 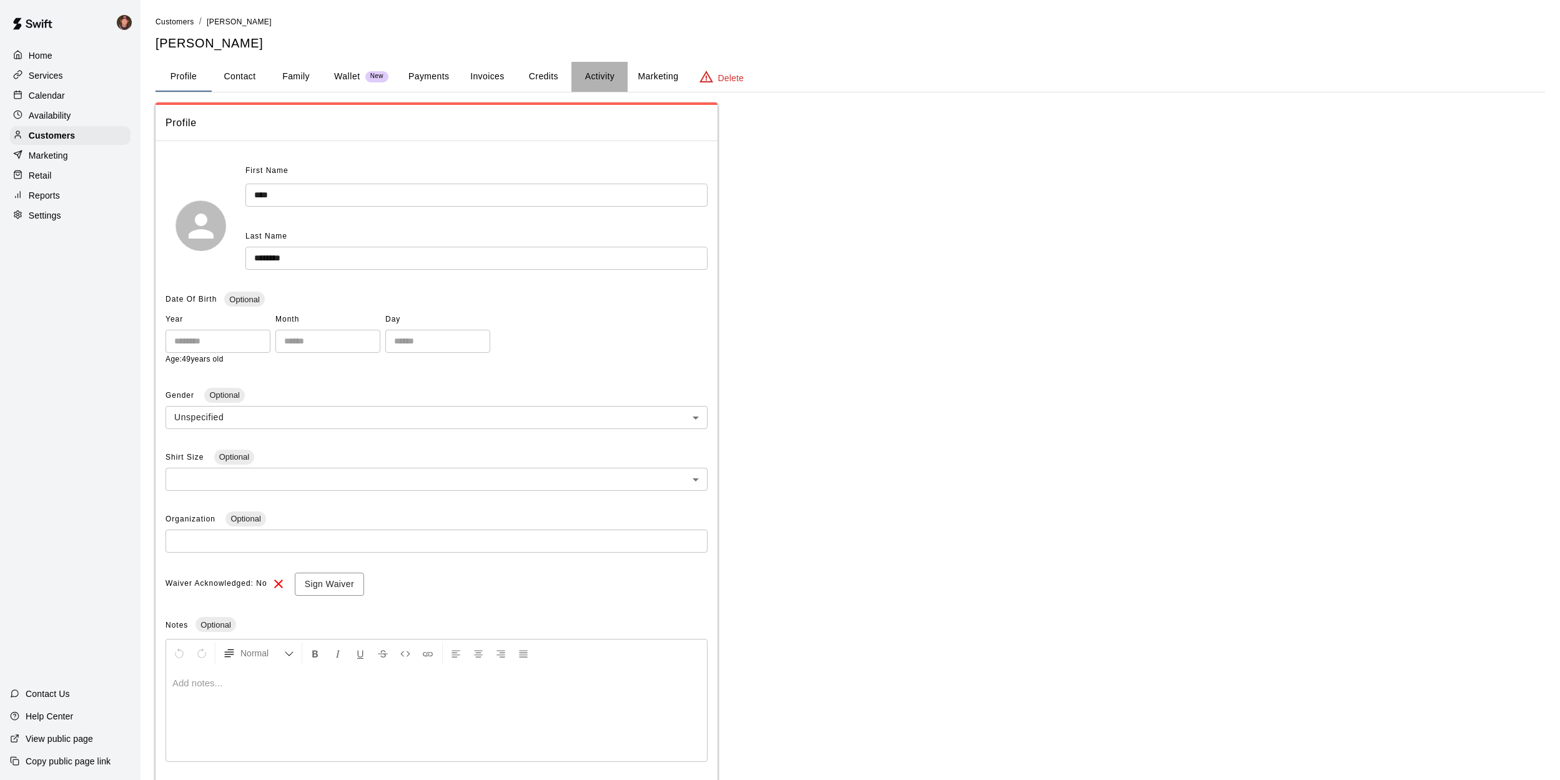 What do you see at coordinates (240, 77) in the screenshot?
I see `button: Contact` at bounding box center [240, 77].